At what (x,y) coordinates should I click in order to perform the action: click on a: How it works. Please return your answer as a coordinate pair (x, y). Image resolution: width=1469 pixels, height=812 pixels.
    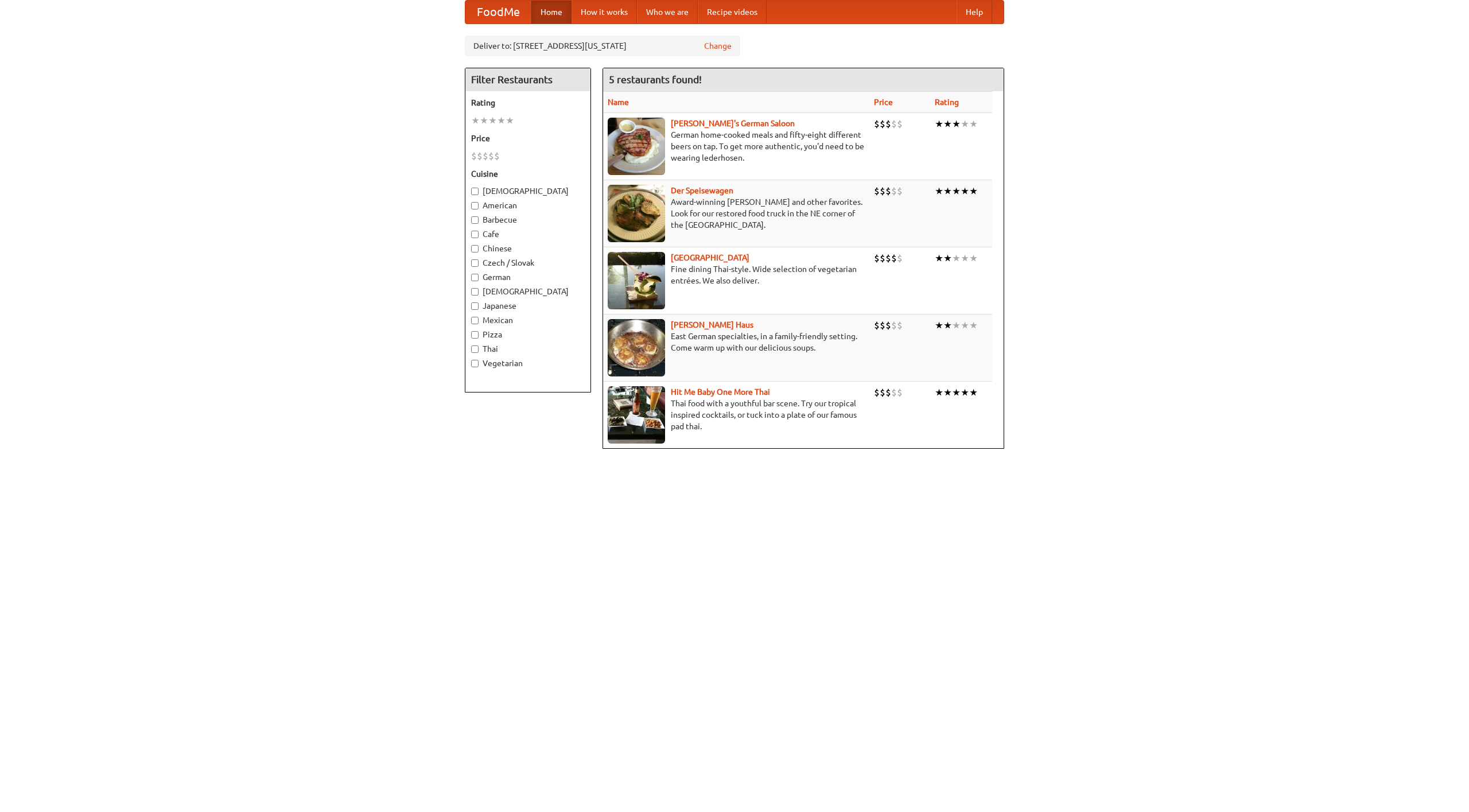
    Looking at the image, I should click on (604, 12).